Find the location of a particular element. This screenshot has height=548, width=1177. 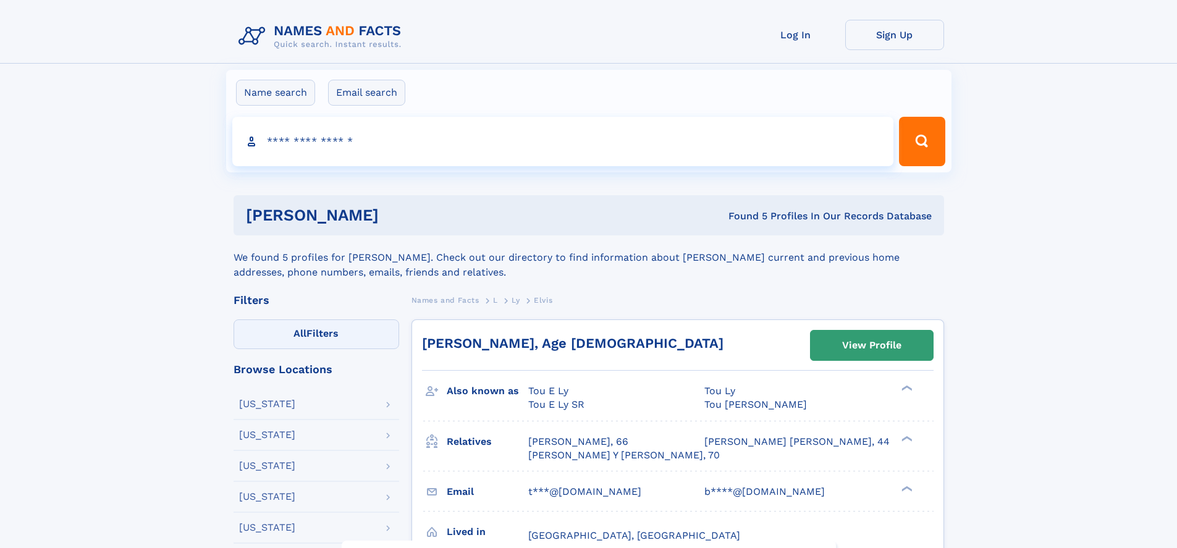

span: Elvis is located at coordinates (543, 300).